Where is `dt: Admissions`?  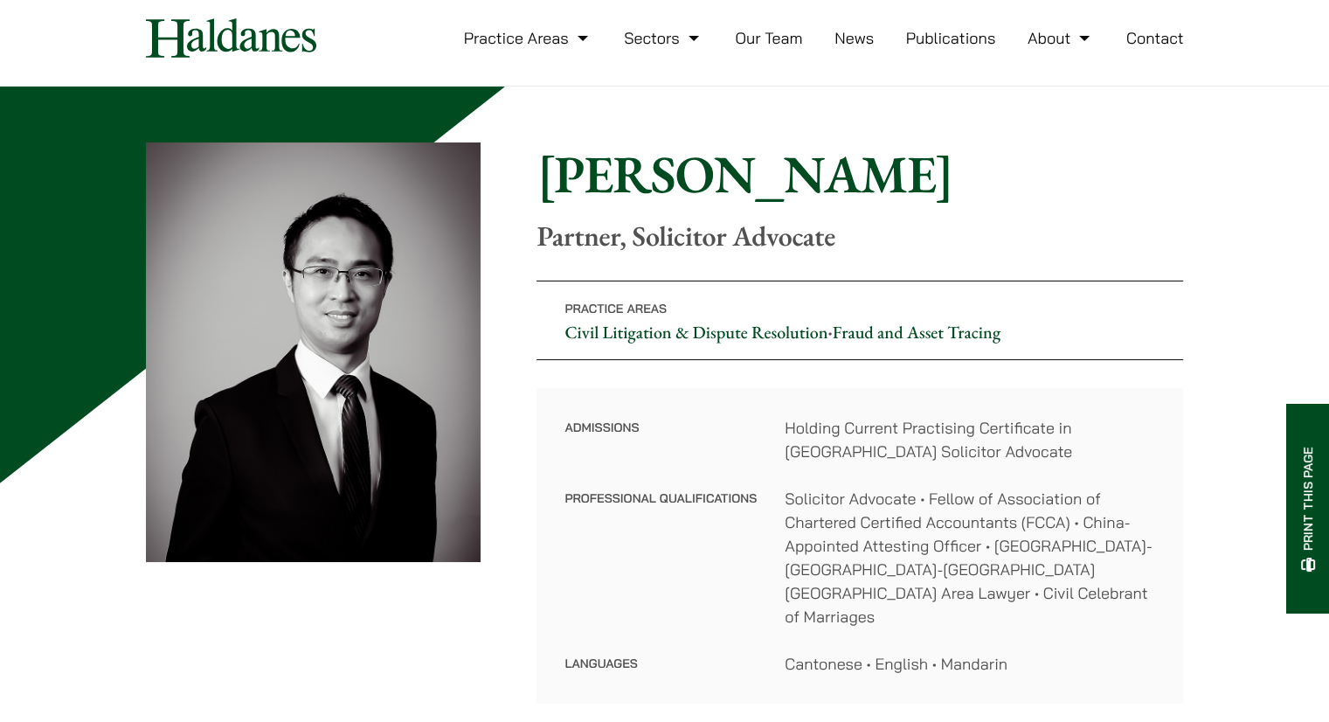
dt: Admissions is located at coordinates (661, 451).